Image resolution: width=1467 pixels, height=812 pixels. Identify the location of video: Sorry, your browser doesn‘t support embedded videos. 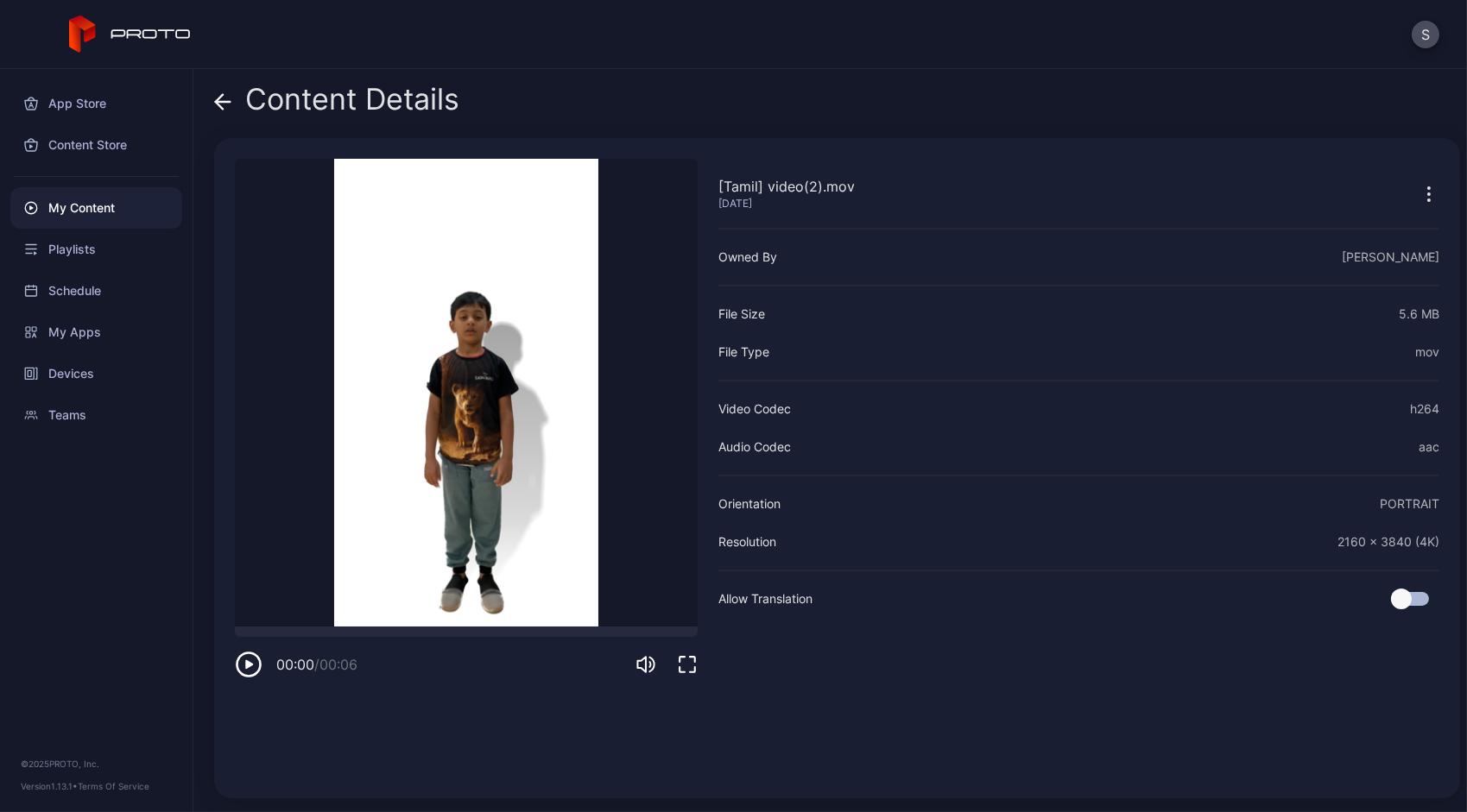
(466, 393).